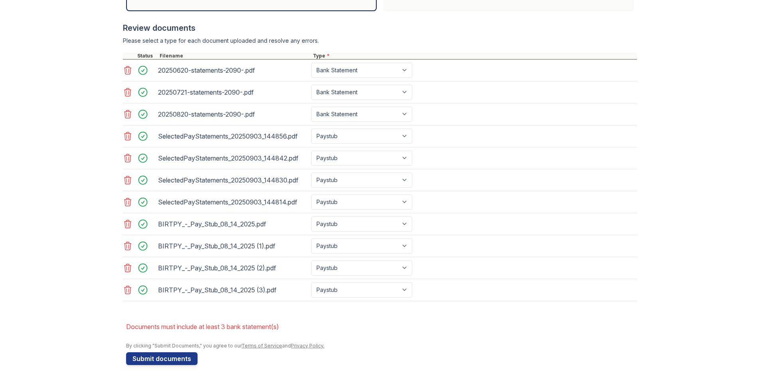  What do you see at coordinates (380, 41) in the screenshot?
I see `div: Please select a type for each document uploaded and resolve any errors.` at bounding box center [380, 41].